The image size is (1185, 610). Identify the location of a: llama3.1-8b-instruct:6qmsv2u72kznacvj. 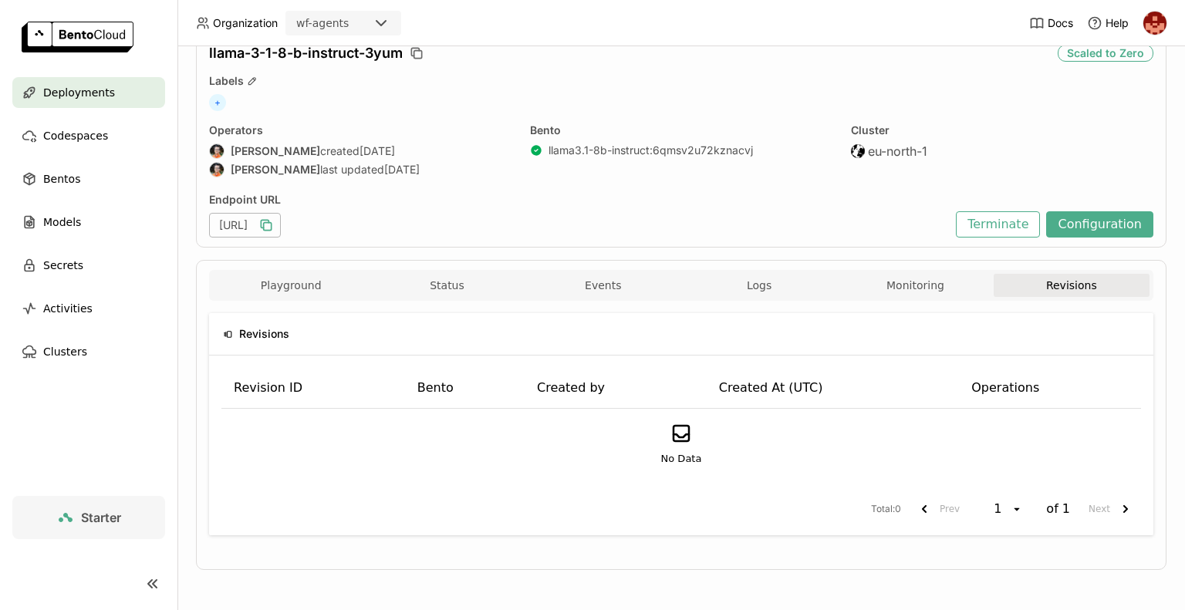
(650, 150).